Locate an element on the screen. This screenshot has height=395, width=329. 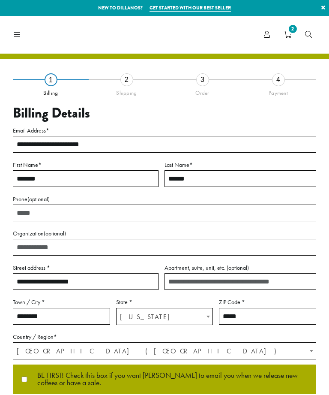
label: Last Name is located at coordinates (241, 165).